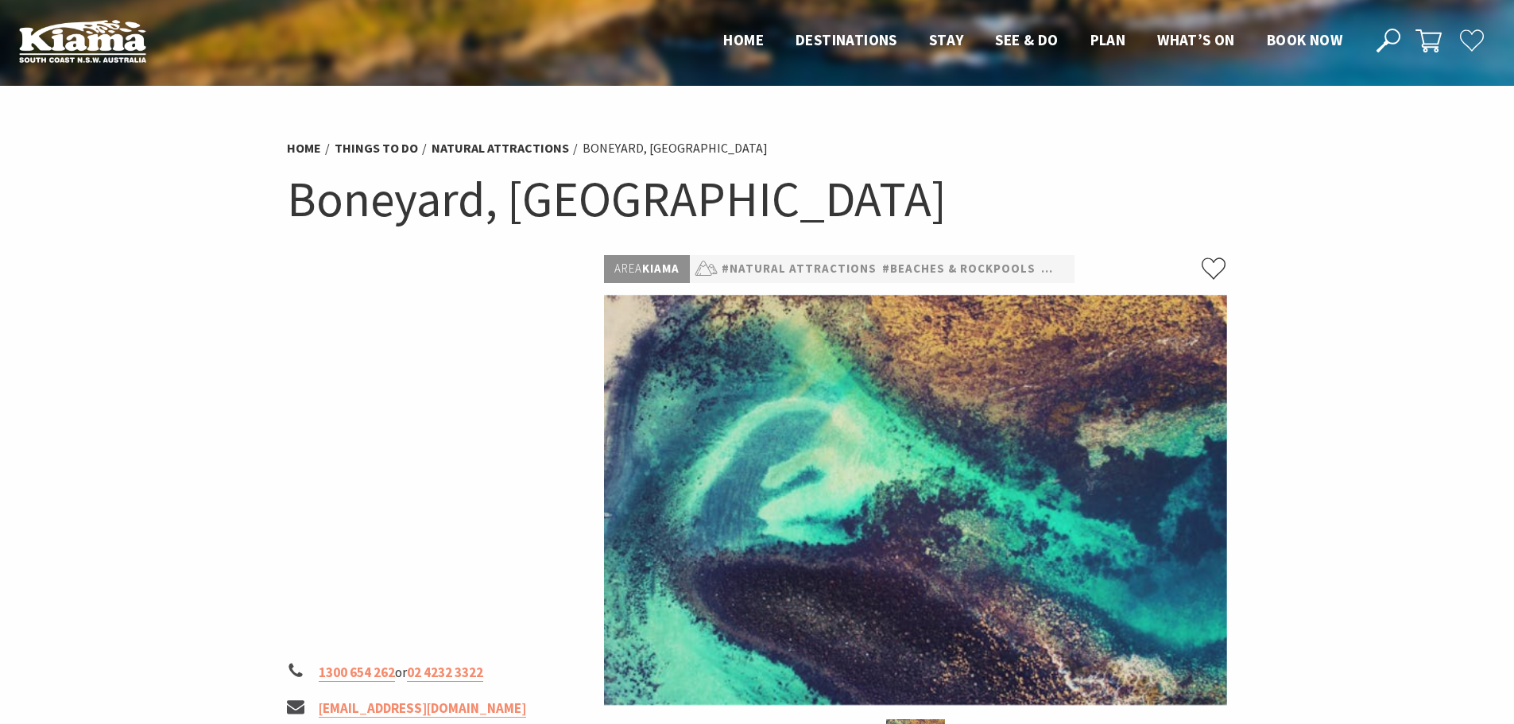  I want to click on span: What’s On, so click(1196, 40).